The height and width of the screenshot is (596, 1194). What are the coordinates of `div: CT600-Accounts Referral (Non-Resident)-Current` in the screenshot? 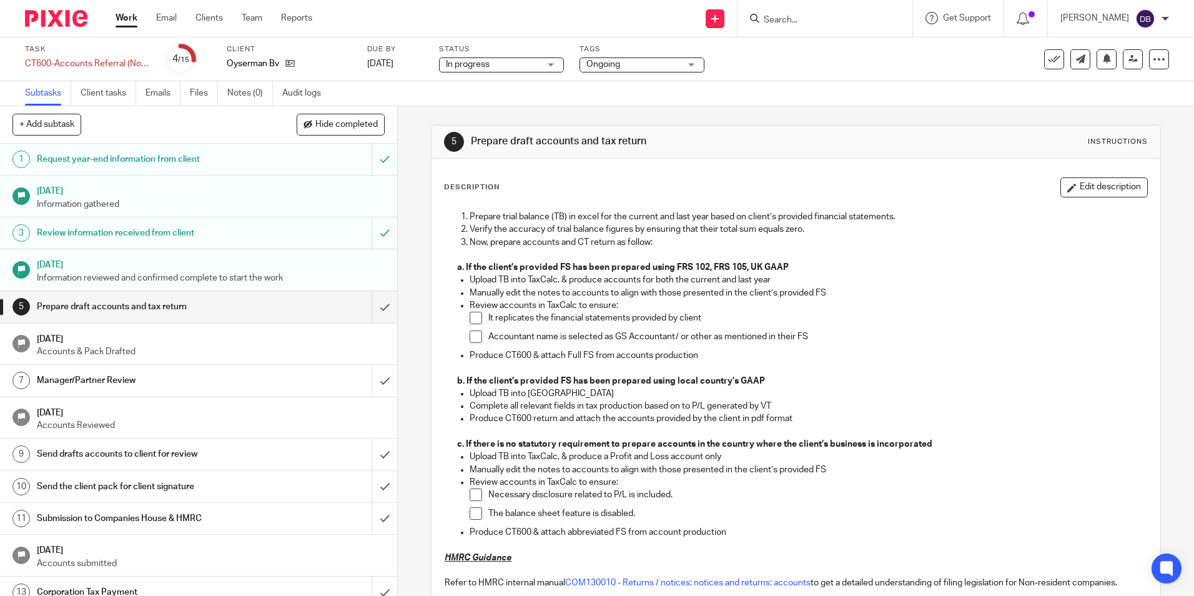 It's located at (87, 64).